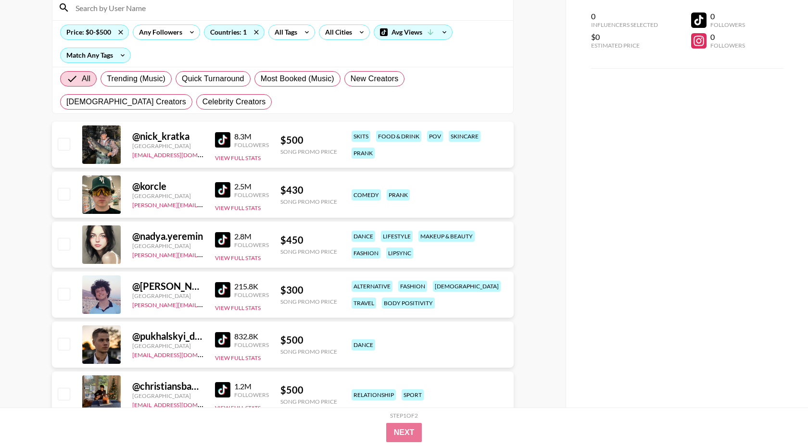 The image size is (808, 446). What do you see at coordinates (374, 395) in the screenshot?
I see `div: relationship` at bounding box center [374, 395].